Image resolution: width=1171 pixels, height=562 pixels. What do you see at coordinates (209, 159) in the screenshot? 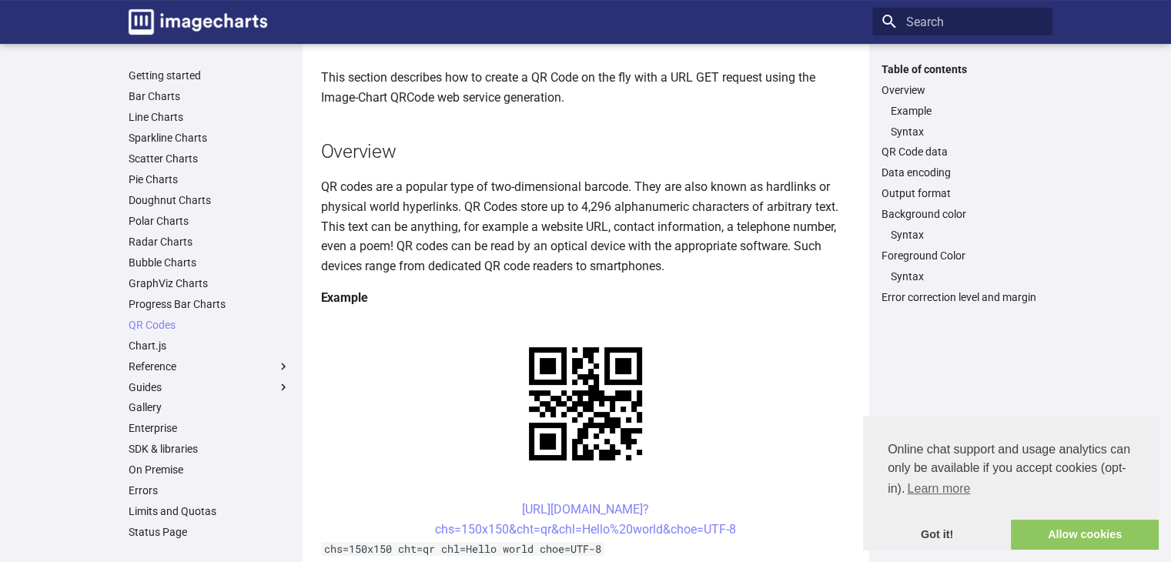
I see `a: Scatter Charts` at bounding box center [209, 159].